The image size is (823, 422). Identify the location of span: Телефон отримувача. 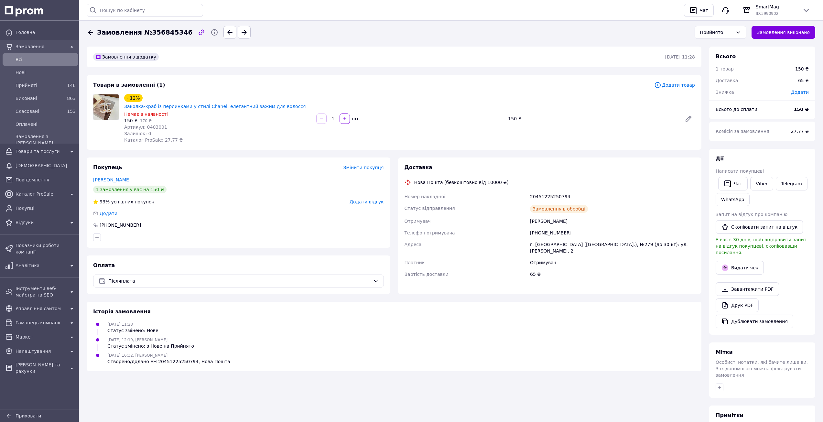
(430, 233).